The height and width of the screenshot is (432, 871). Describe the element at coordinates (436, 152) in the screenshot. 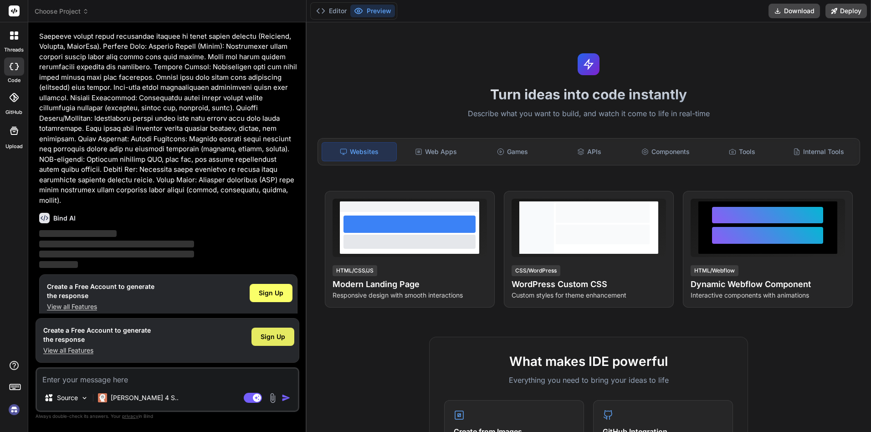

I see `div: Web Apps` at that location.